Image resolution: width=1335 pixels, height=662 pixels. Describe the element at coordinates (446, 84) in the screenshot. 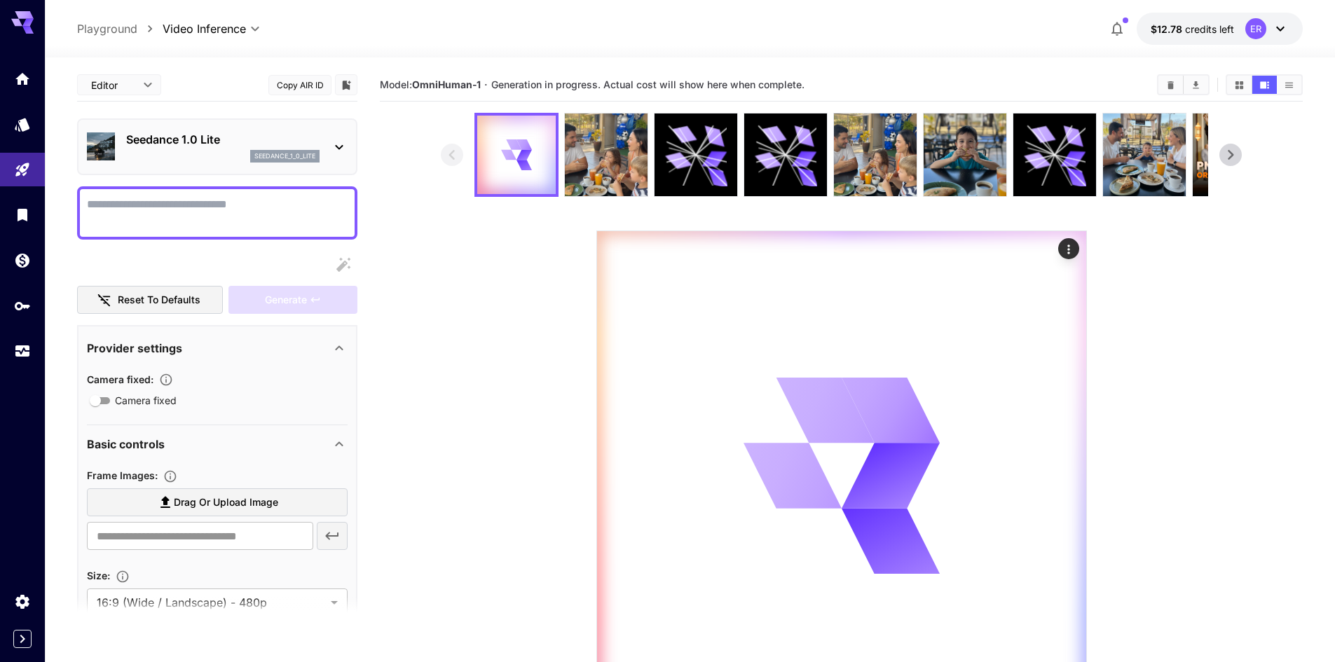

I see `b: OmniHuman‑1` at that location.